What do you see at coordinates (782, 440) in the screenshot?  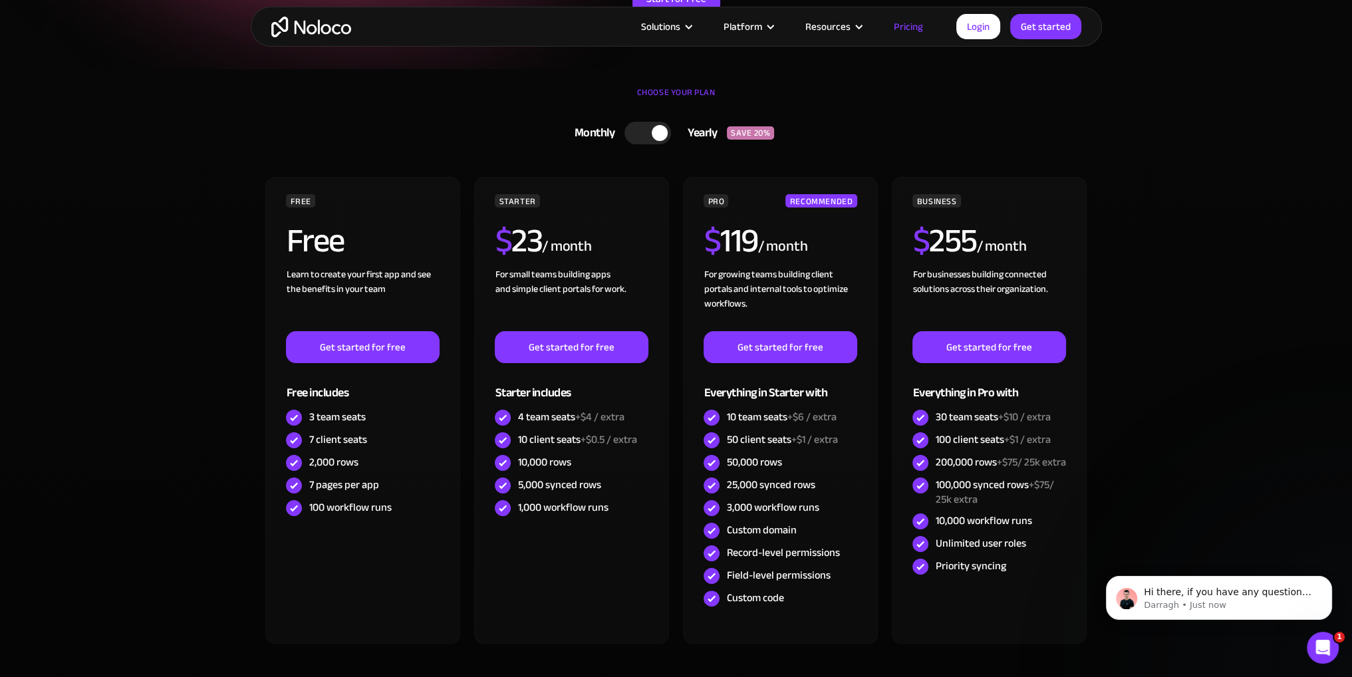 I see `div: 50 client seats` at bounding box center [782, 440].